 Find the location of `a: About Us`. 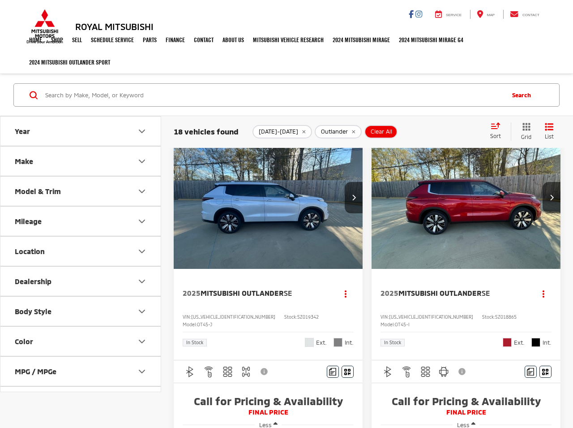

a: About Us is located at coordinates (233, 40).